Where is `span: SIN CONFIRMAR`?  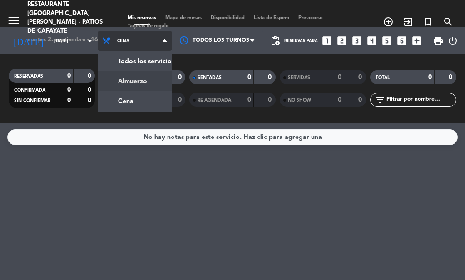
span: SIN CONFIRMAR is located at coordinates (32, 101).